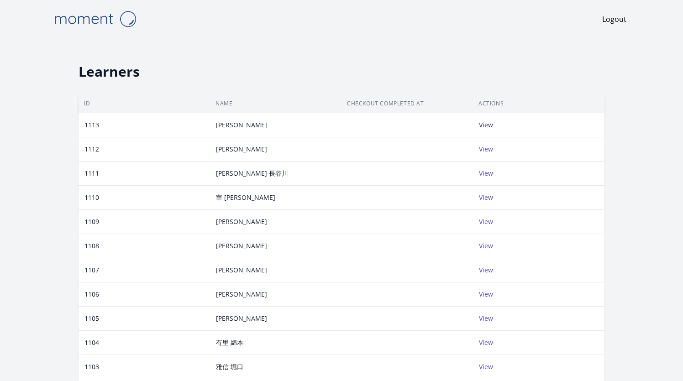 The height and width of the screenshot is (381, 683). What do you see at coordinates (92, 319) in the screenshot?
I see `div: 1105` at bounding box center [92, 319].